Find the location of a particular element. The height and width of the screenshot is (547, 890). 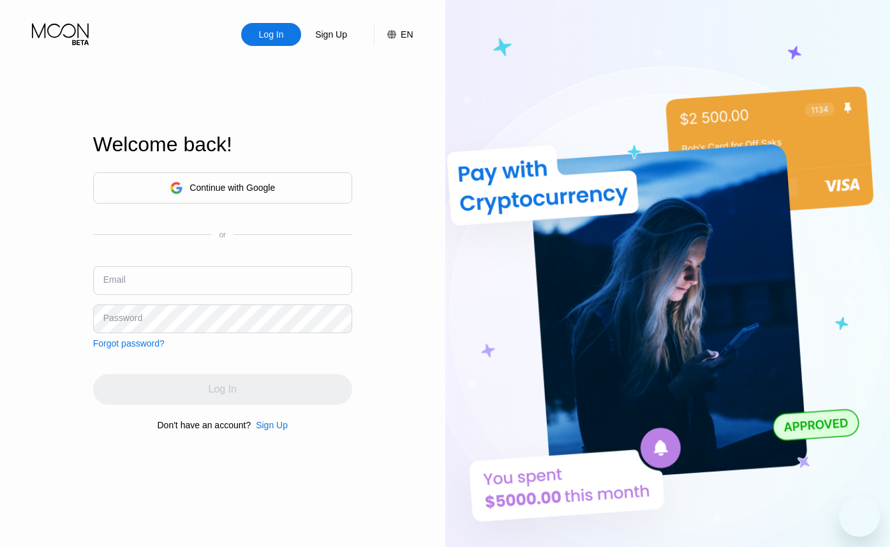

div: Email is located at coordinates (114, 279).